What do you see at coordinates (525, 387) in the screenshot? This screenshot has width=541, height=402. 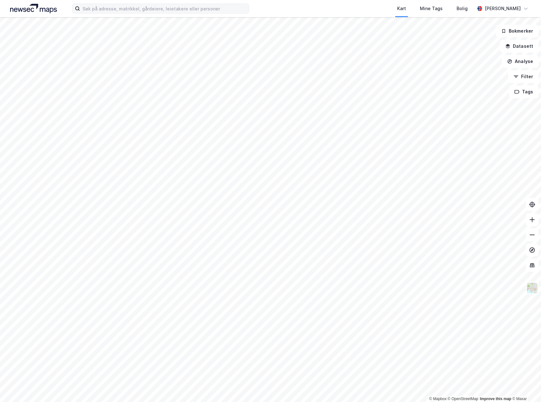 I see `div: Kontrollprogram for chat` at bounding box center [525, 387].